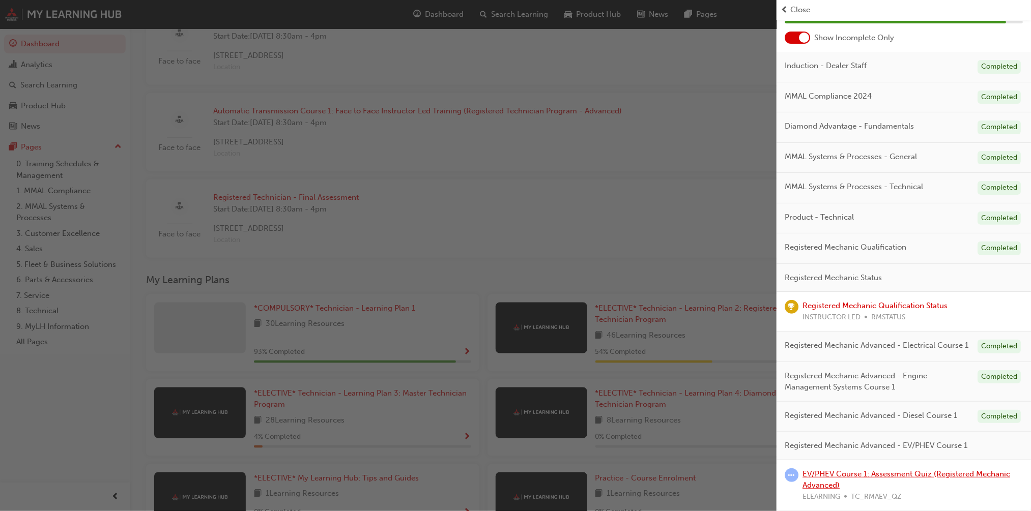 The image size is (1031, 511). What do you see at coordinates (791, 475) in the screenshot?
I see `span: learningRecordVerb_ATTEMPT-icon` at bounding box center [791, 475].